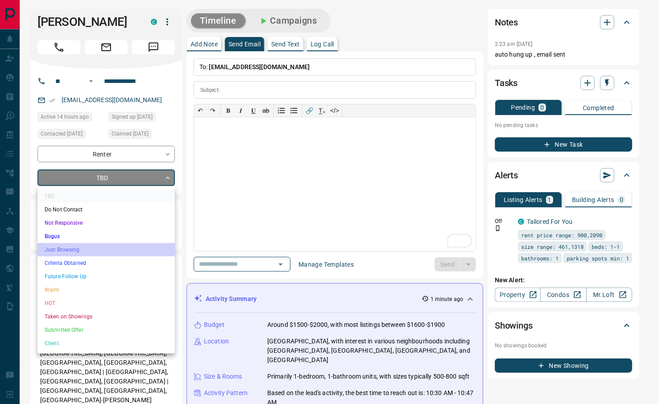  Describe the element at coordinates (106, 237) in the screenshot. I see `li: Bogus` at that location.